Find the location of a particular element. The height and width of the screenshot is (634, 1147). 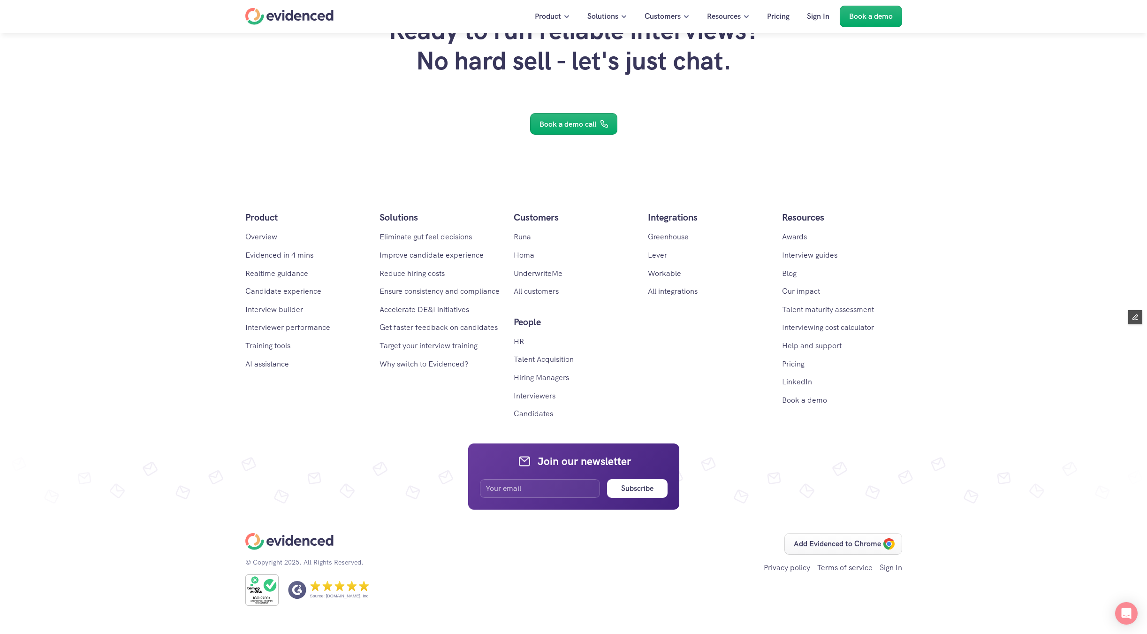

a: Interviewer performance is located at coordinates (287, 327).